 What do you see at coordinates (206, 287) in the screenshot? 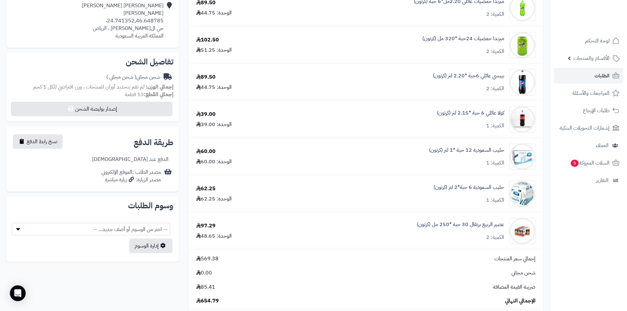
I see `span: 85.41` at bounding box center [206, 287].